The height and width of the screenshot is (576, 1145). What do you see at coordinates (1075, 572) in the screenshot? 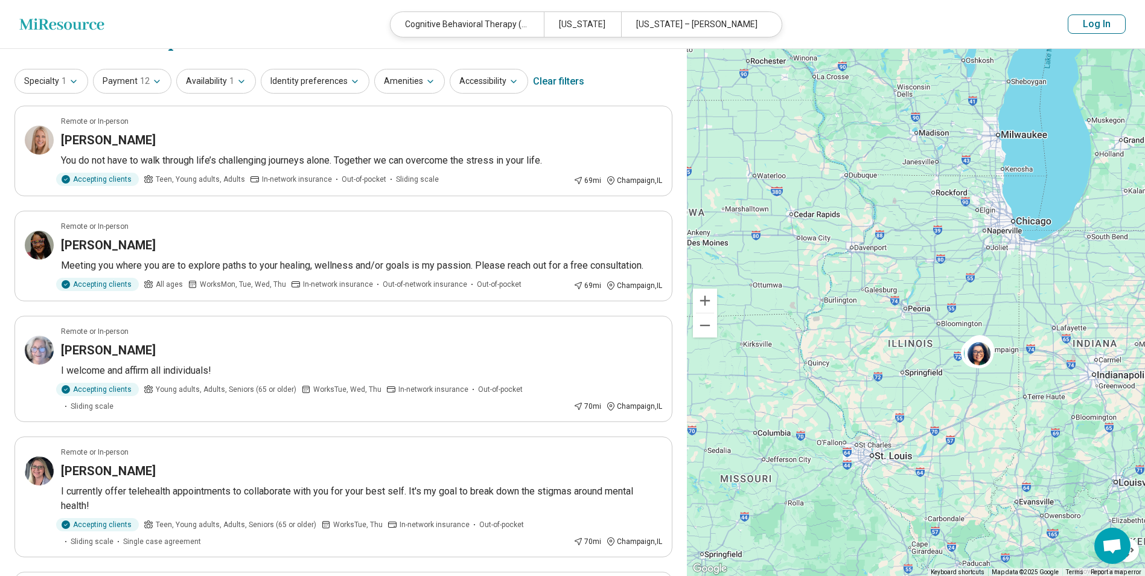
I see `a: Terms (opens in new tab)` at bounding box center [1075, 572].